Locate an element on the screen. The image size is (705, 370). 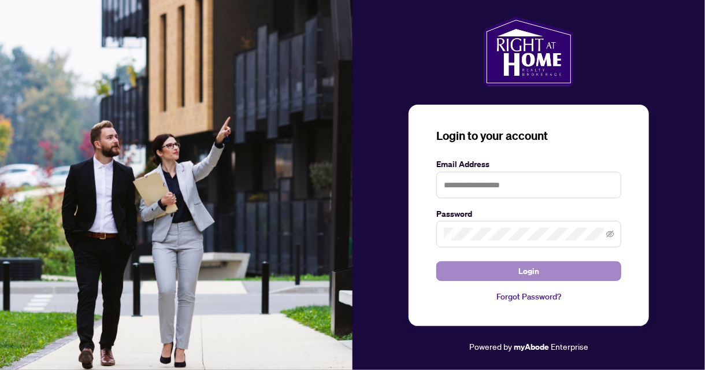
label: Password is located at coordinates (529, 214).